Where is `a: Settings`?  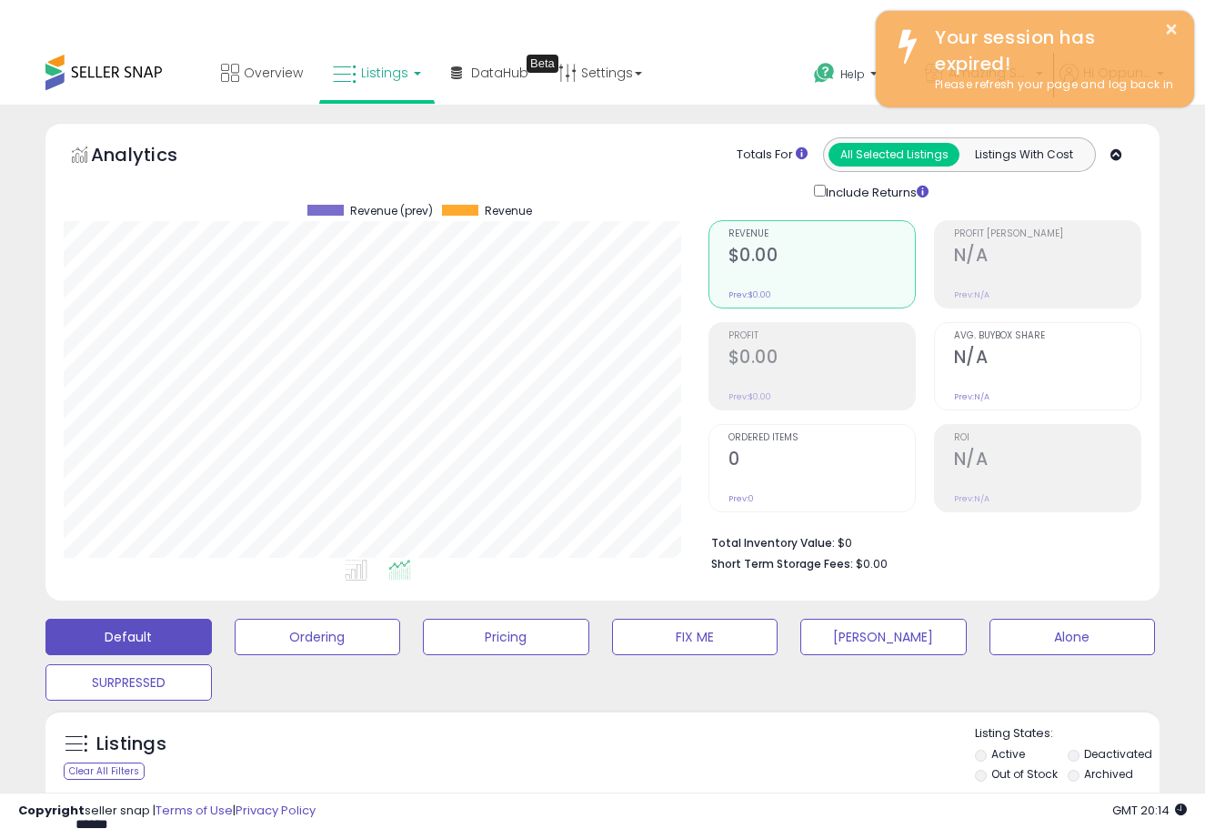
a: Settings is located at coordinates (600, 73).